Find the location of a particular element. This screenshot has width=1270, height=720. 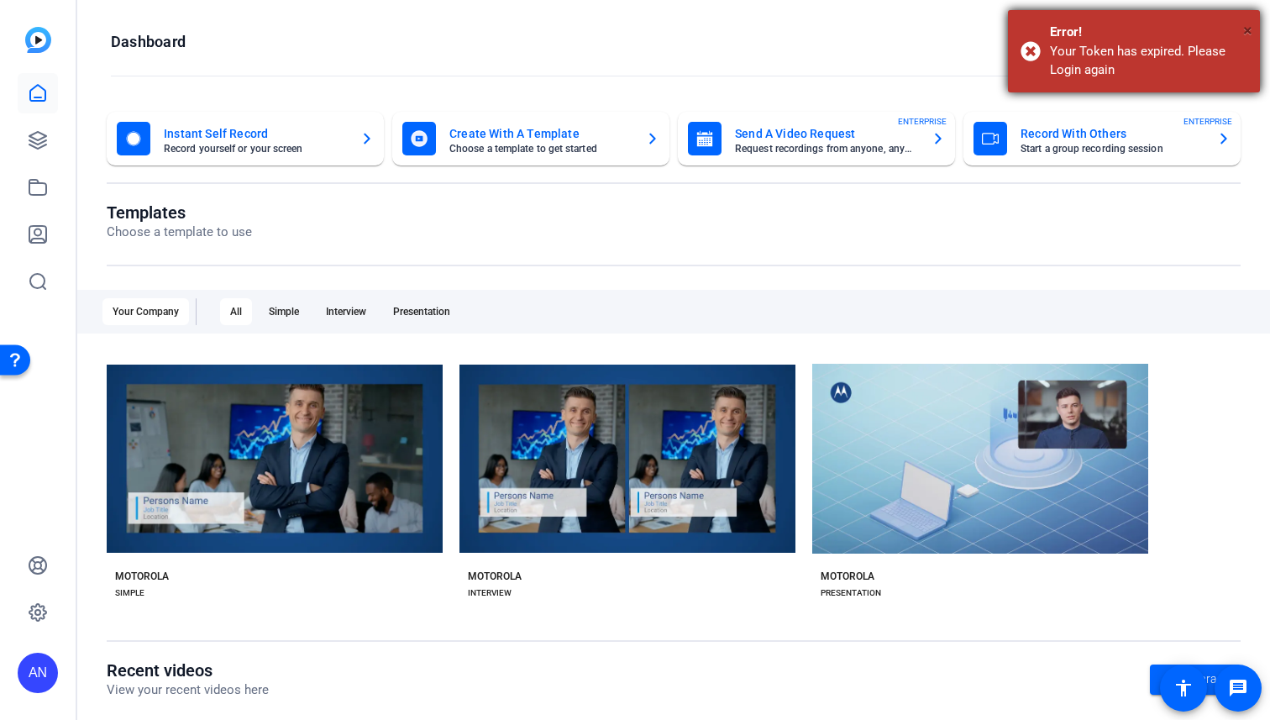

mat-card-subtitle: Start a group recording session is located at coordinates (1112, 149).